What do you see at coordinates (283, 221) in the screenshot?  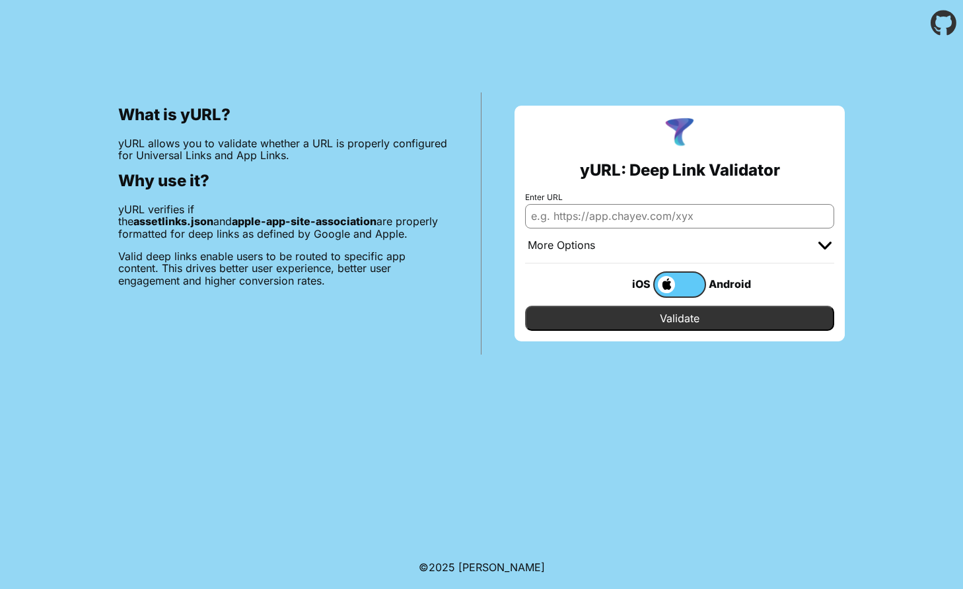 I see `p: yURL verifies if the and are properly formatted for deep links as defined by Google and Apple.` at bounding box center [283, 221].